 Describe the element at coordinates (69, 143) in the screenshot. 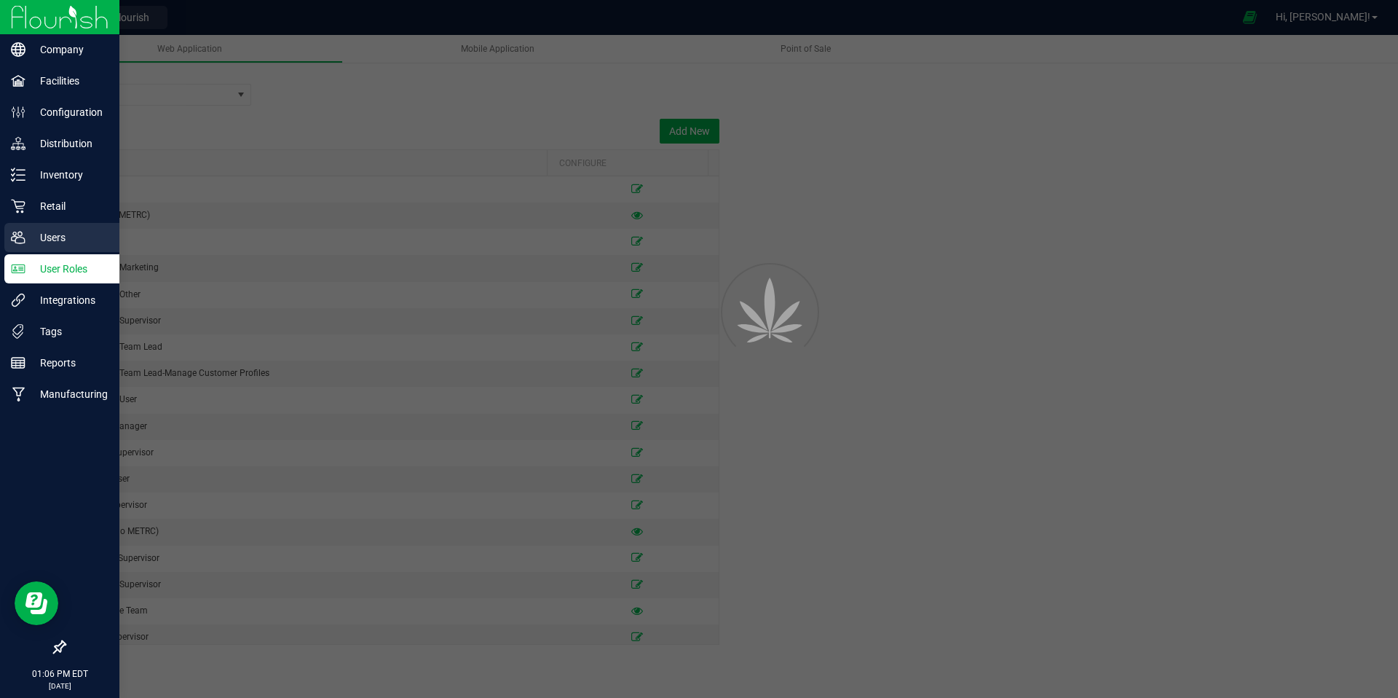

I see `p: Distribution` at that location.